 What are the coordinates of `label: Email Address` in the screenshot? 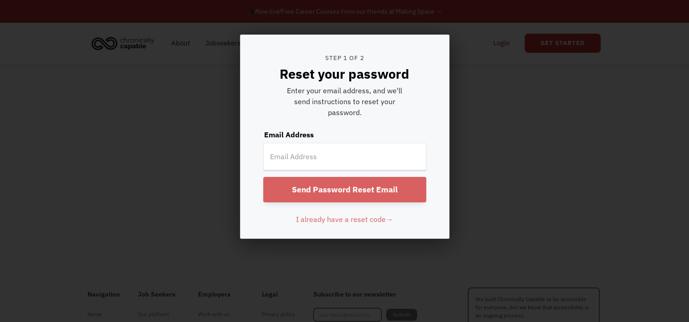 It's located at (345, 135).